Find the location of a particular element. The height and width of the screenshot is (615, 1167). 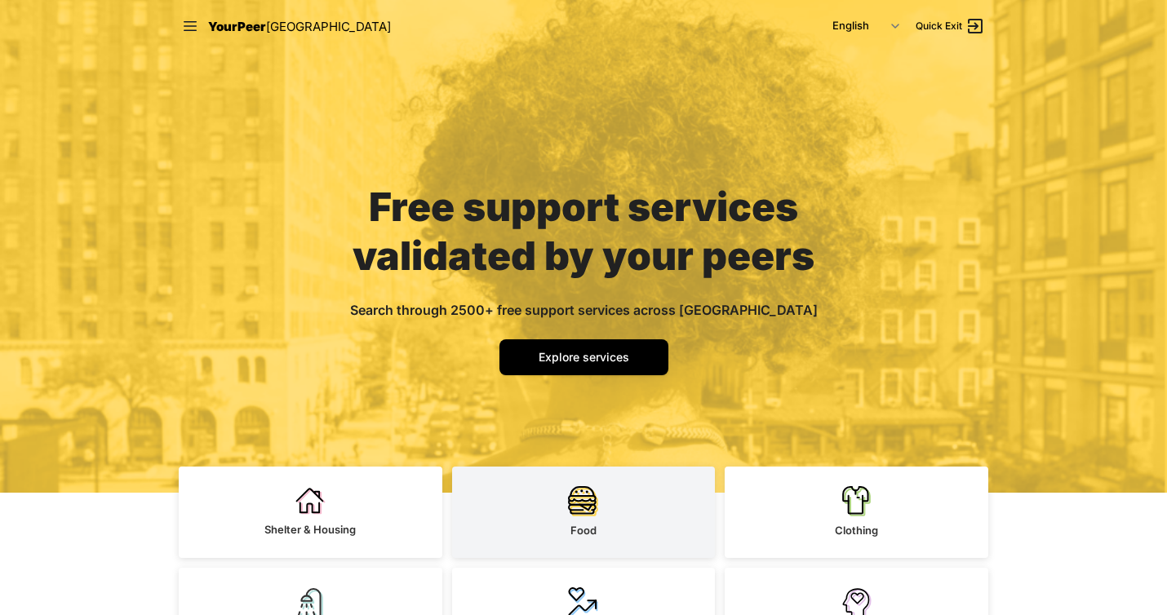

span: Free support services validated by your peers is located at coordinates (584, 231).